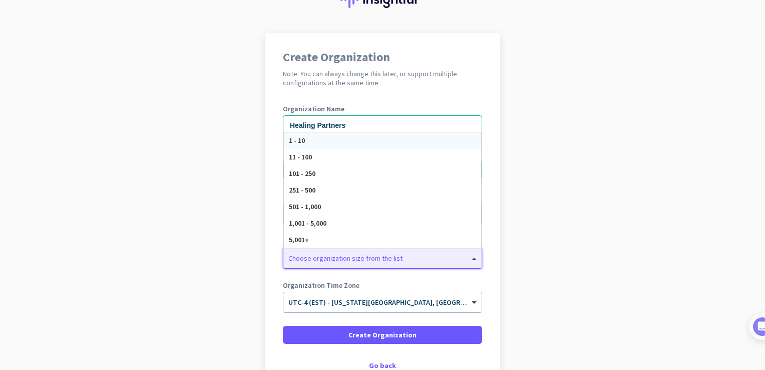 This screenshot has width=765, height=370. Describe the element at coordinates (383, 78) in the screenshot. I see `h2: Note: You can always change this later, or support multiple configurations at the same time` at that location.